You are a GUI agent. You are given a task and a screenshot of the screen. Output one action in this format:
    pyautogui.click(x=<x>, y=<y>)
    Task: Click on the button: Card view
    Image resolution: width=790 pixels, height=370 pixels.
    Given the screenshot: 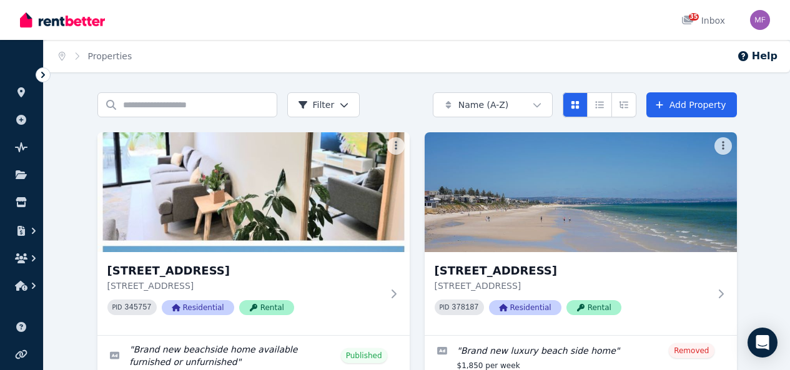 What is the action you would take?
    pyautogui.click(x=575, y=105)
    